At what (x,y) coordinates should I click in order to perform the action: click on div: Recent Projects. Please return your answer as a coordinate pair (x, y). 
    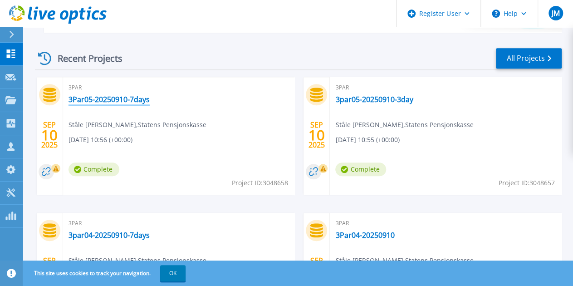
    Looking at the image, I should click on (85, 58).